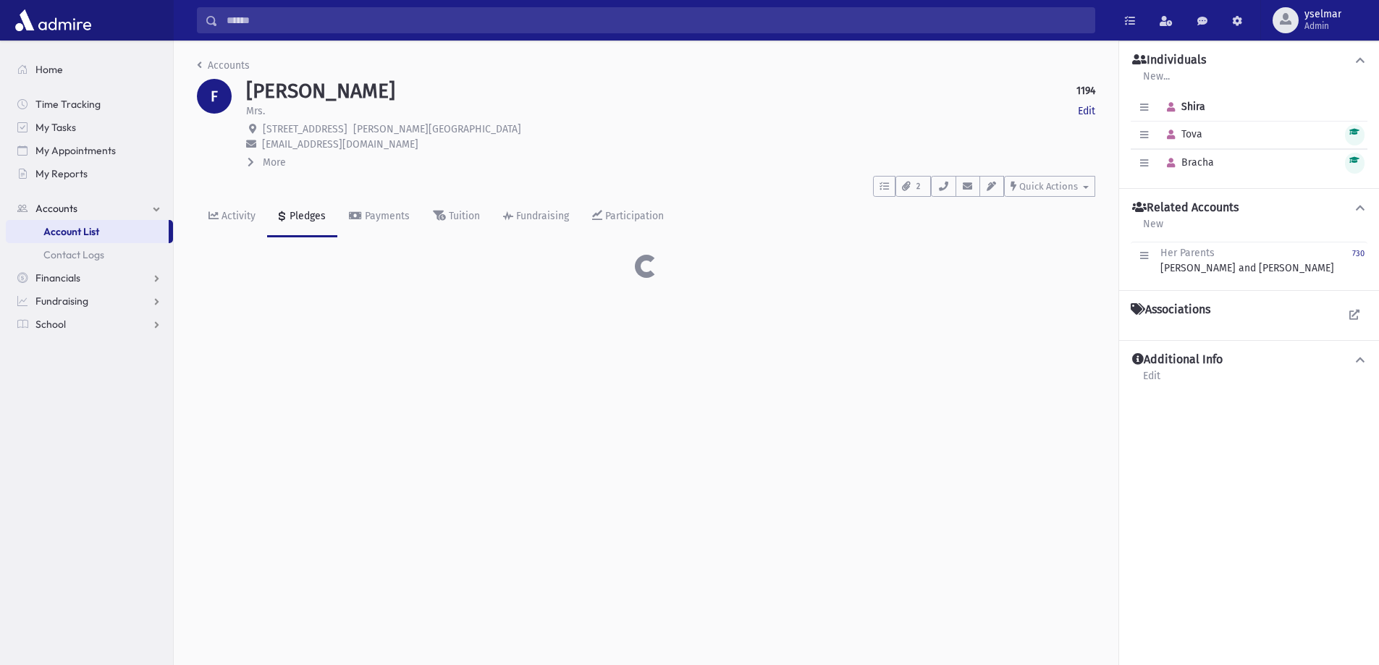  Describe the element at coordinates (68, 104) in the screenshot. I see `span: Time Tracking` at that location.